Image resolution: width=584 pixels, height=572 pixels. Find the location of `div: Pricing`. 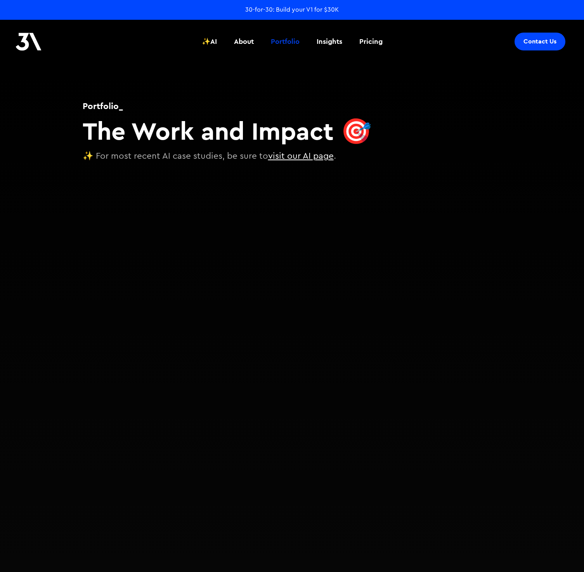

div: Pricing is located at coordinates (371, 42).